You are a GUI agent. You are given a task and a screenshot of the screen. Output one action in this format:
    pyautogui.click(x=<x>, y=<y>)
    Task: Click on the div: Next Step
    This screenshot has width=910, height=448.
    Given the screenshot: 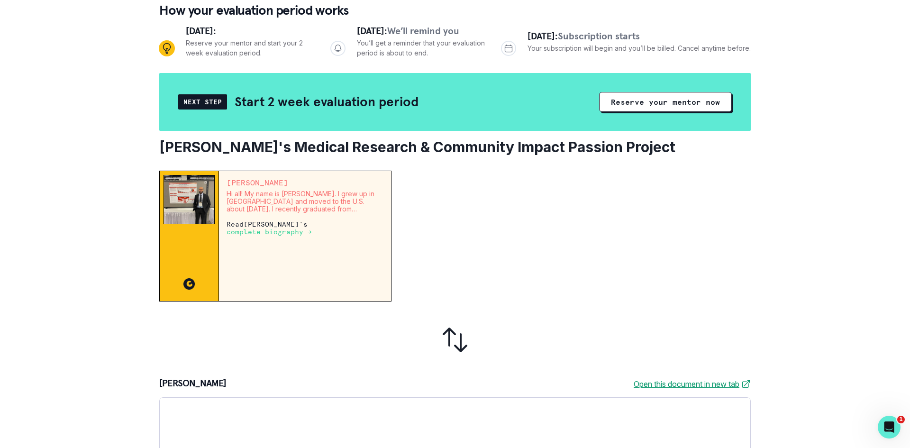 What is the action you would take?
    pyautogui.click(x=202, y=102)
    